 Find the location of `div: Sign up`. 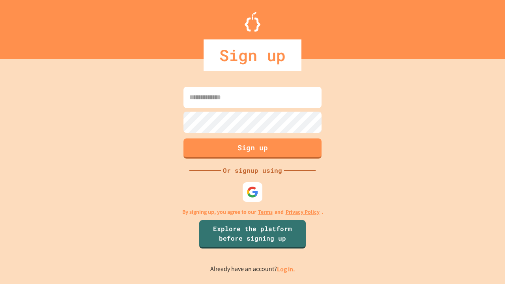

div: Sign up is located at coordinates (252, 55).